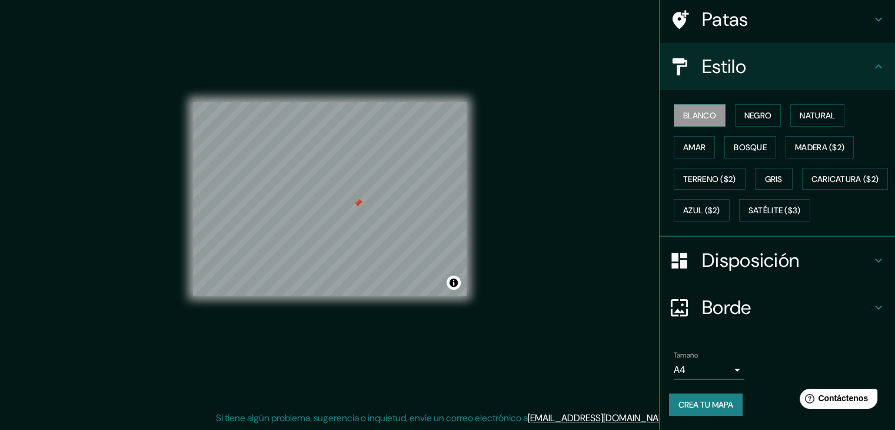  I want to click on font: Natural, so click(818, 115).